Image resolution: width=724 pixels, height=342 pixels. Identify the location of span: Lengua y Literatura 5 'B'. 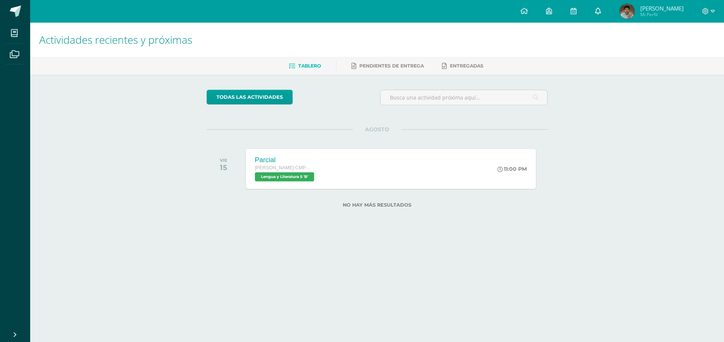
(284, 177).